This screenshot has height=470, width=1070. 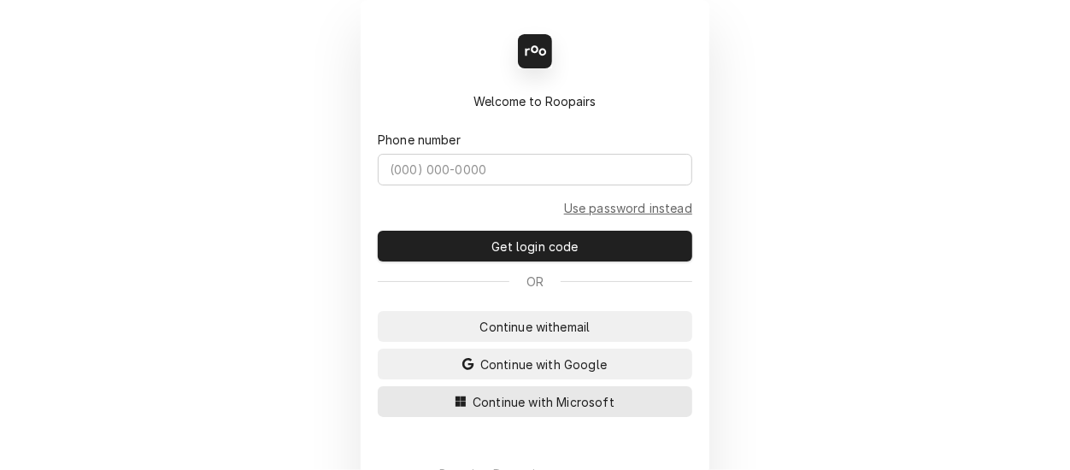 What do you see at coordinates (535, 327) in the screenshot?
I see `button: Continue withemail` at bounding box center [535, 327].